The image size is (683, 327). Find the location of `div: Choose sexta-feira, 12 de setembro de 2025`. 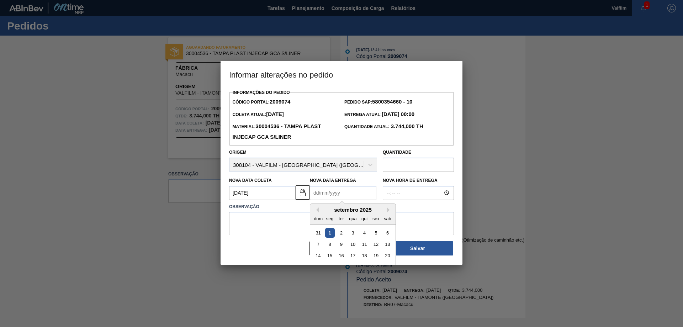

div: Choose sexta-feira, 12 de setembro de 2025 is located at coordinates (376, 244).